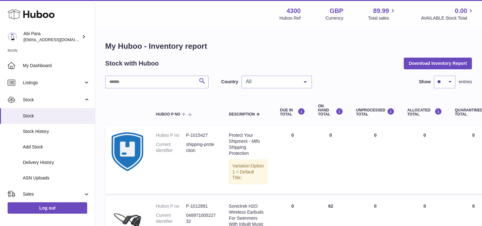  What do you see at coordinates (56, 162) in the screenshot?
I see `span: Delivery History` at bounding box center [56, 162].